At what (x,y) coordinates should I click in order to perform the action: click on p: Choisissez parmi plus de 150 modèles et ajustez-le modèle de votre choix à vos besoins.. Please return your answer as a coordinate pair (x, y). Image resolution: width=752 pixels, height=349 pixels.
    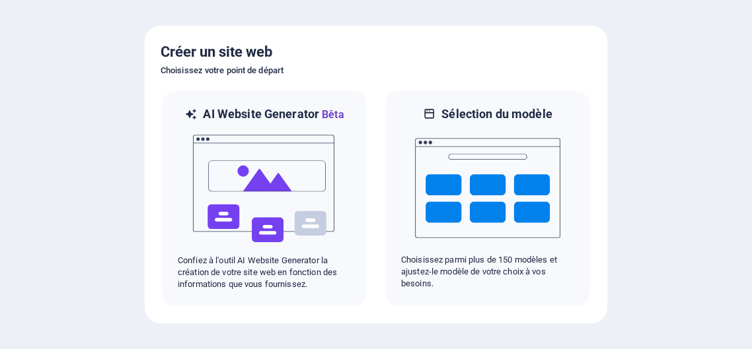
    Looking at the image, I should click on (488, 272).